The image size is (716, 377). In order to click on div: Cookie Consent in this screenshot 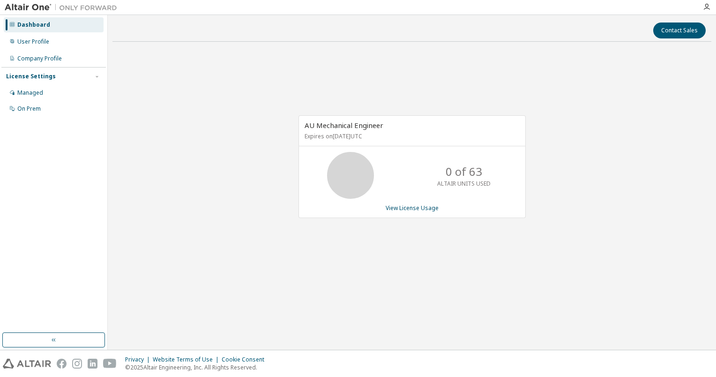, I will do `click(246, 360)`.